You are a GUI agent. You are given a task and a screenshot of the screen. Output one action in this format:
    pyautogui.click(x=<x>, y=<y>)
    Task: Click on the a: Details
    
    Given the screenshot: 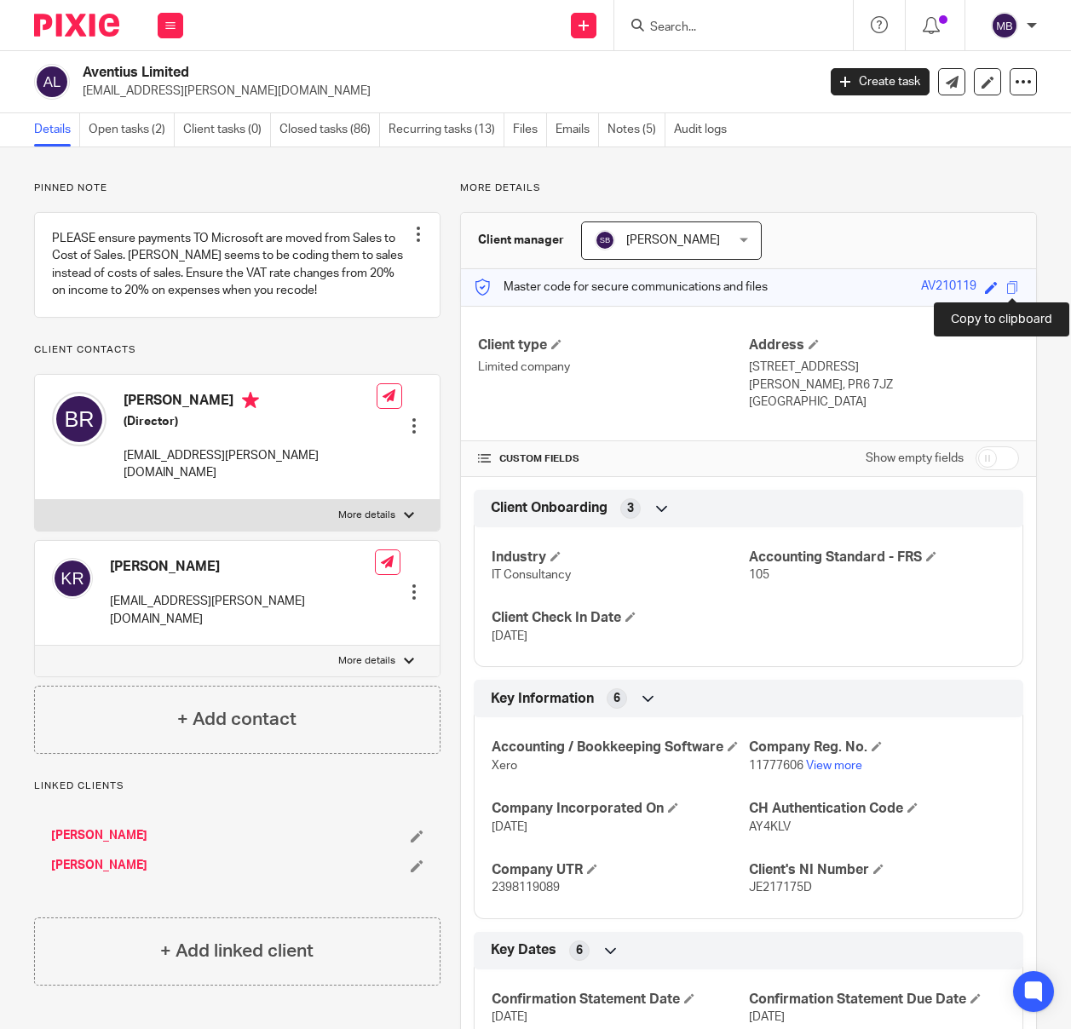 What is the action you would take?
    pyautogui.click(x=57, y=129)
    